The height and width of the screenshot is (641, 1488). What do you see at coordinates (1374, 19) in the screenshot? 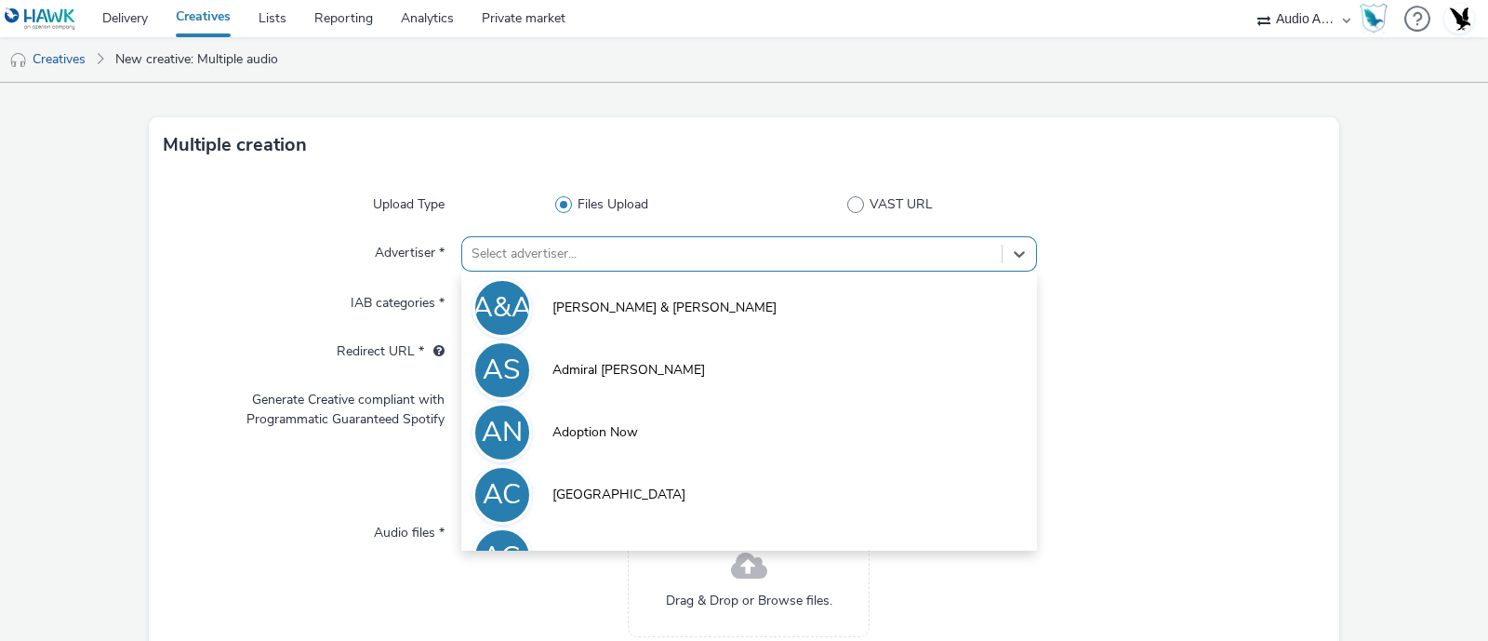
I see `img: Hawk Academy` at bounding box center [1374, 19].